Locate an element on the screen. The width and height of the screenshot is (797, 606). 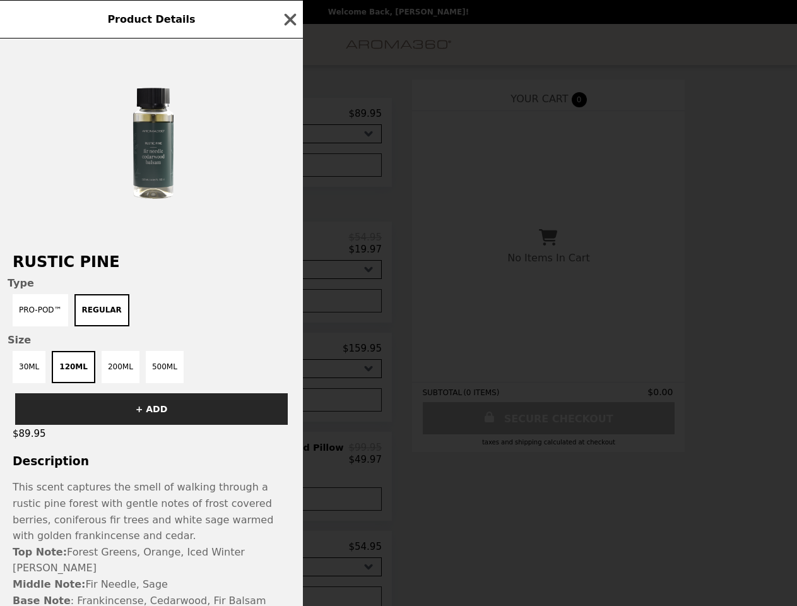
span: Size is located at coordinates (152, 340).